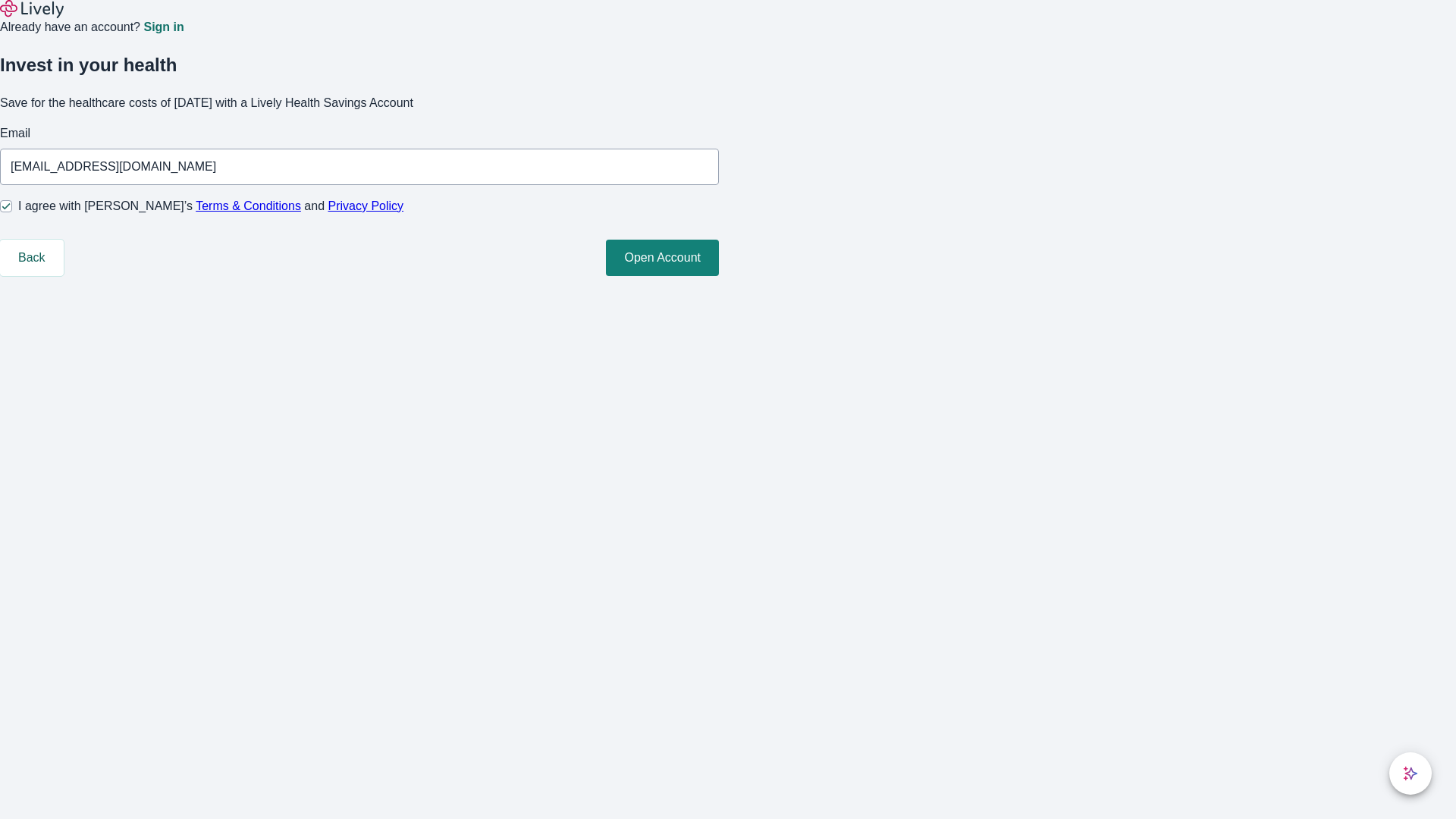 The width and height of the screenshot is (1456, 819). Describe the element at coordinates (163, 28) in the screenshot. I see `a: Sign in` at that location.